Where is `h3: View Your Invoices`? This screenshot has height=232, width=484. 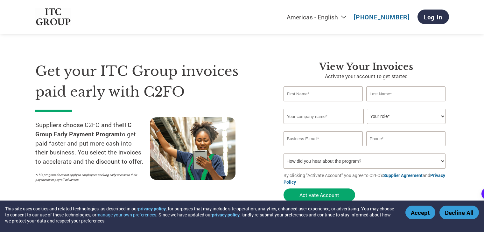
h3: View Your Invoices is located at coordinates (366, 67).